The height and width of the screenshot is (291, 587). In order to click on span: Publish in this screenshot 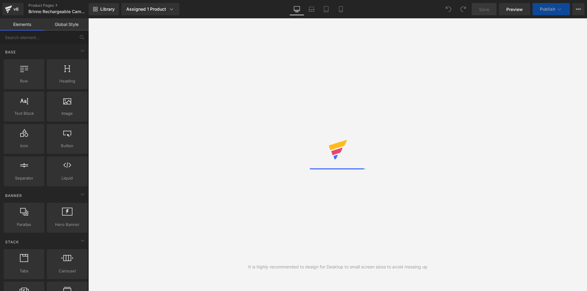, I will do `click(548, 9)`.